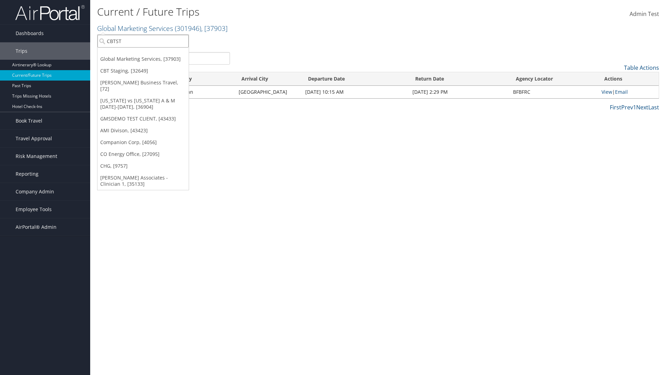  What do you see at coordinates (554, 92) in the screenshot?
I see `td: BFBFRC` at bounding box center [554, 92].